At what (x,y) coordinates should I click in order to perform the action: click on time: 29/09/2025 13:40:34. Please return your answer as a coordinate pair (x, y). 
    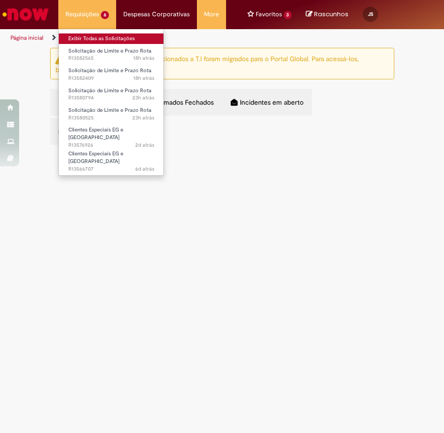
    Looking at the image, I should click on (145, 145).